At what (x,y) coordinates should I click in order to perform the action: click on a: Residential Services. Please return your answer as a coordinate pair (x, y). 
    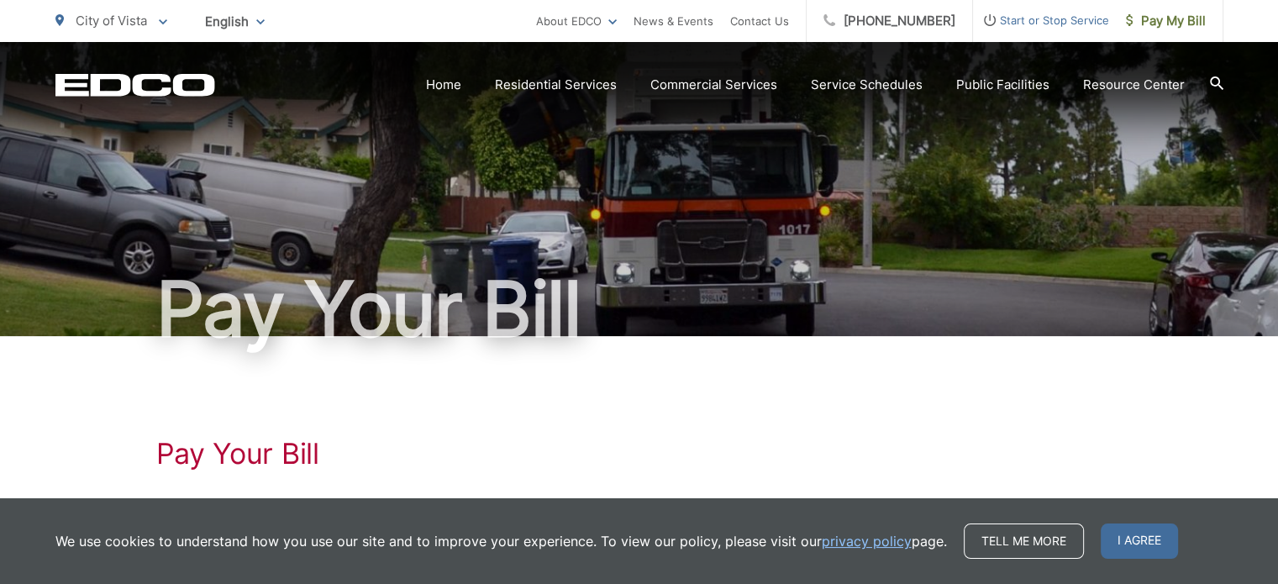
    Looking at the image, I should click on (555, 85).